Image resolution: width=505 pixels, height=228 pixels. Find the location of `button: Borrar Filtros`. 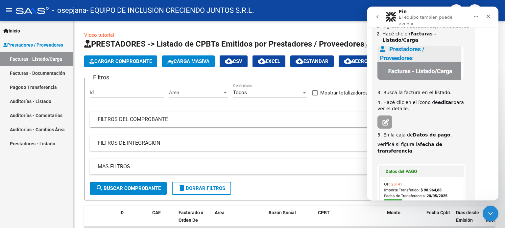

button: Borrar Filtros is located at coordinates (201, 189).